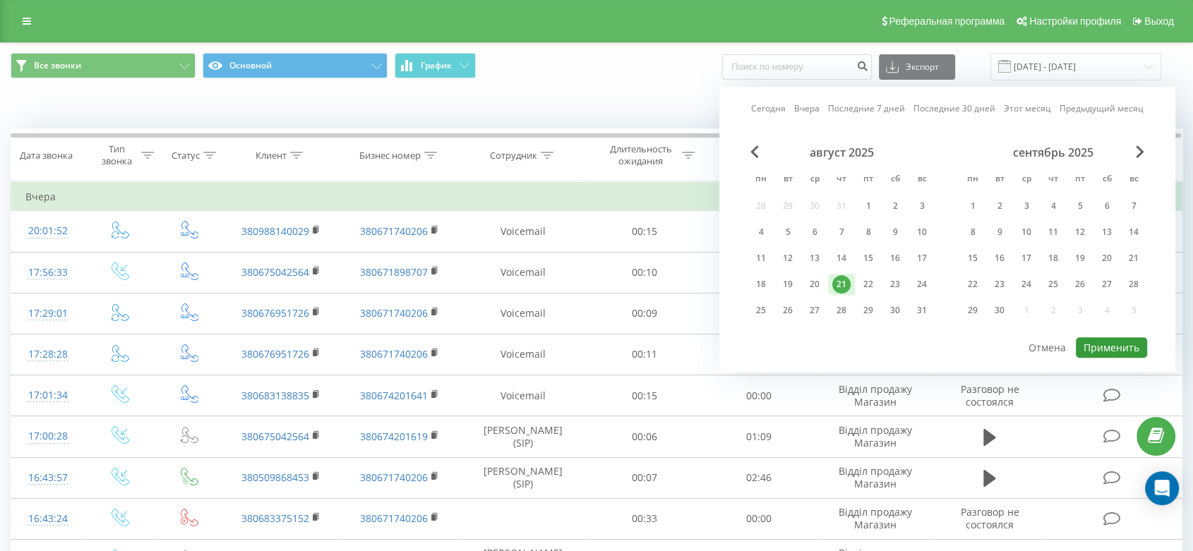 This screenshot has width=1193, height=551. I want to click on div: пн 4 авг. 2025 г., so click(761, 232).